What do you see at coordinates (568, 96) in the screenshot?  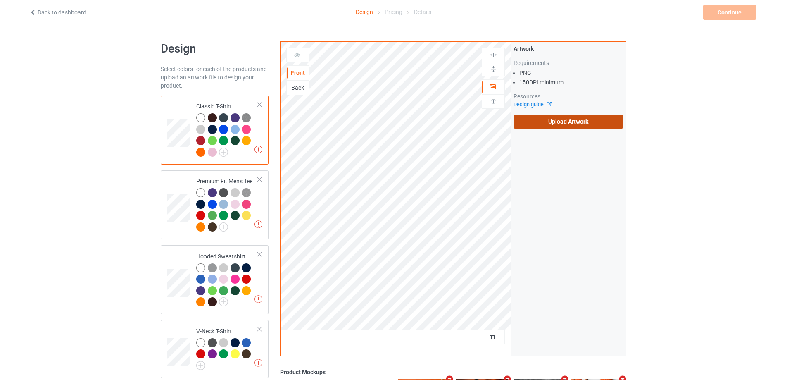 I see `div: Resources` at bounding box center [568, 96].